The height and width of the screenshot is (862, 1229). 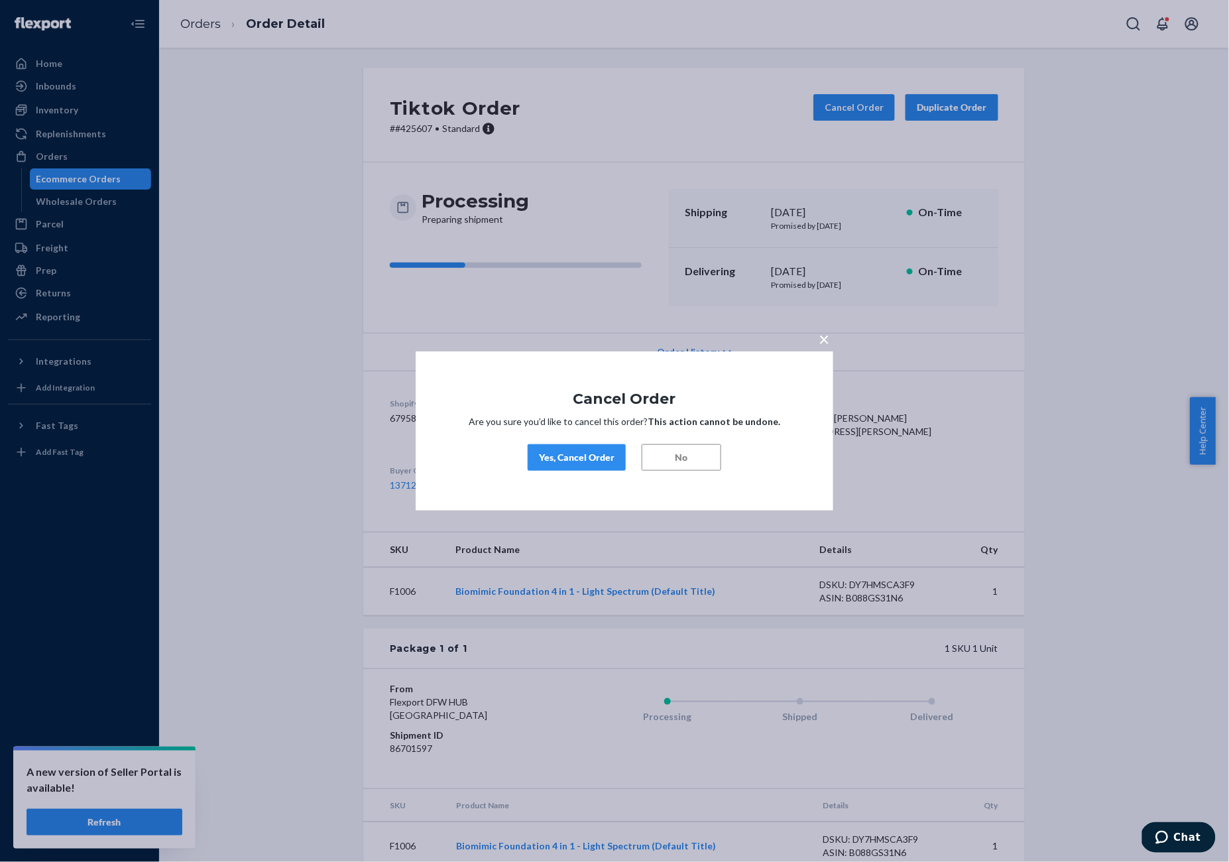 What do you see at coordinates (682, 458) in the screenshot?
I see `button: No` at bounding box center [682, 458].